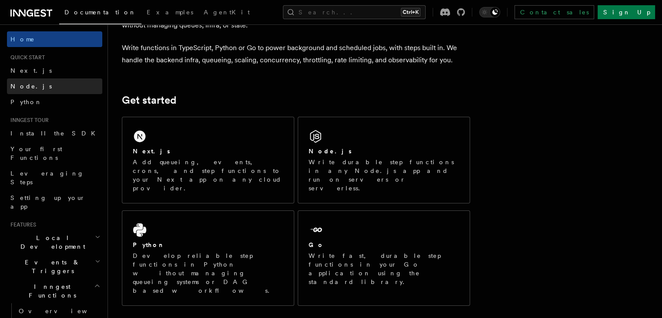 The image size is (662, 318). Describe the element at coordinates (384, 175) in the screenshot. I see `p: Write durable step functions in any Node.js app and run on servers or serverless.` at that location.